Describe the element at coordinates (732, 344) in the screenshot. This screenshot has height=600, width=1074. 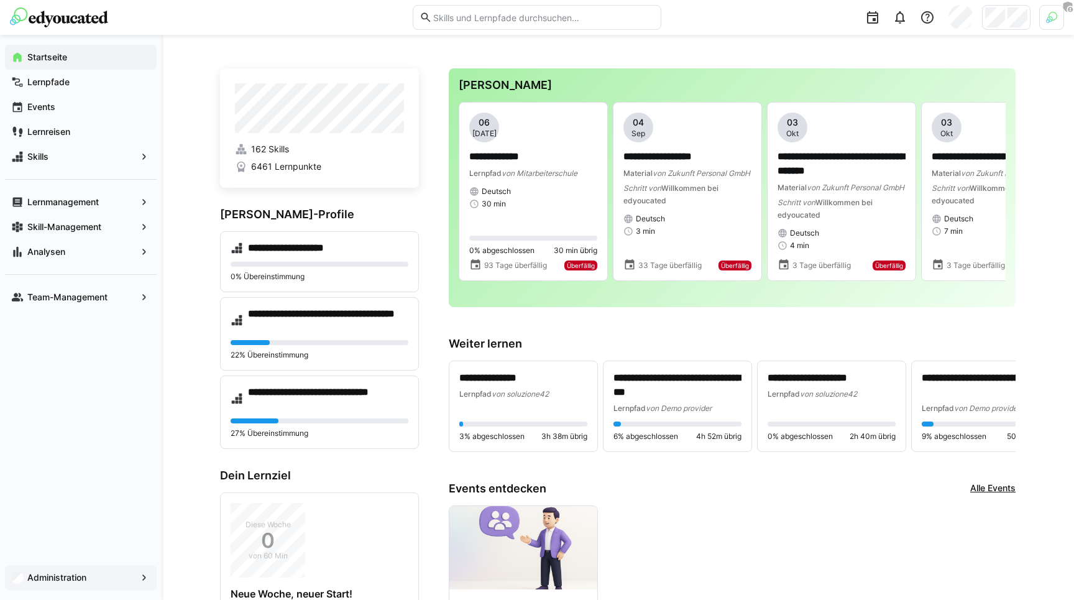
I see `h3: Weiter lernen` at that location.